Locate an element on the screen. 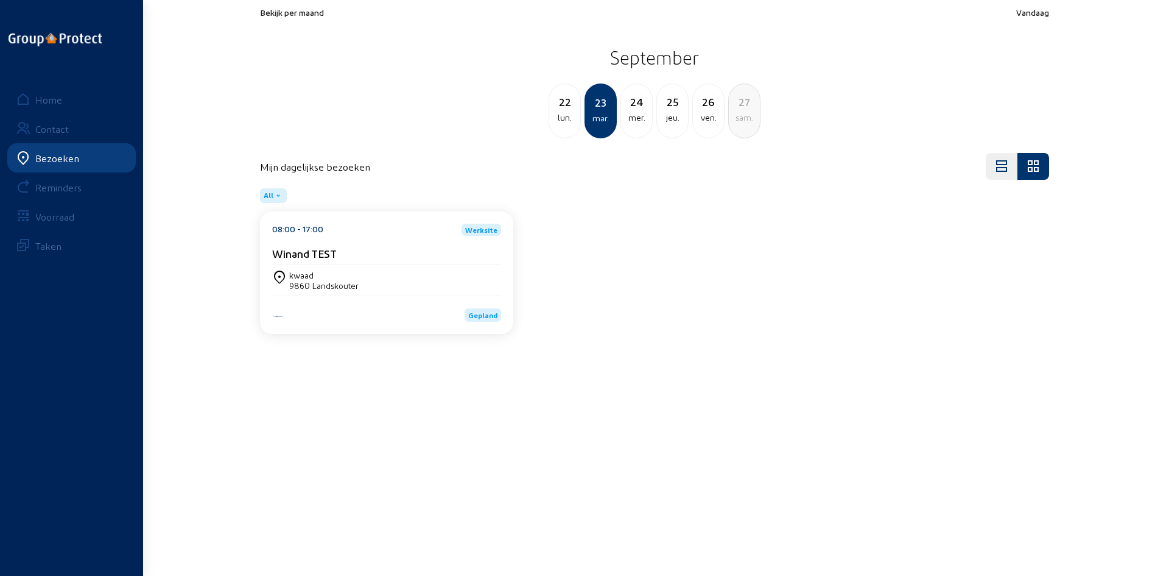  div: Taken is located at coordinates (48, 245).